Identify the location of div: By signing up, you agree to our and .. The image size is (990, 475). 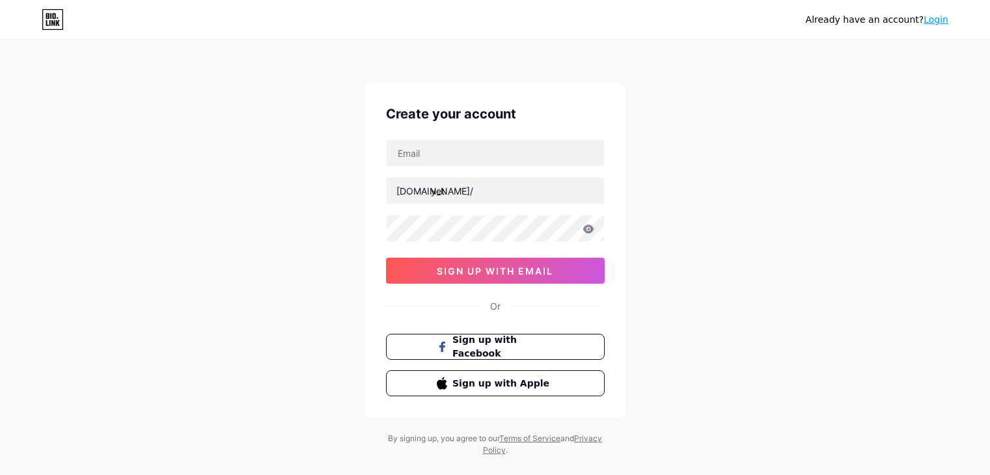
(495, 445).